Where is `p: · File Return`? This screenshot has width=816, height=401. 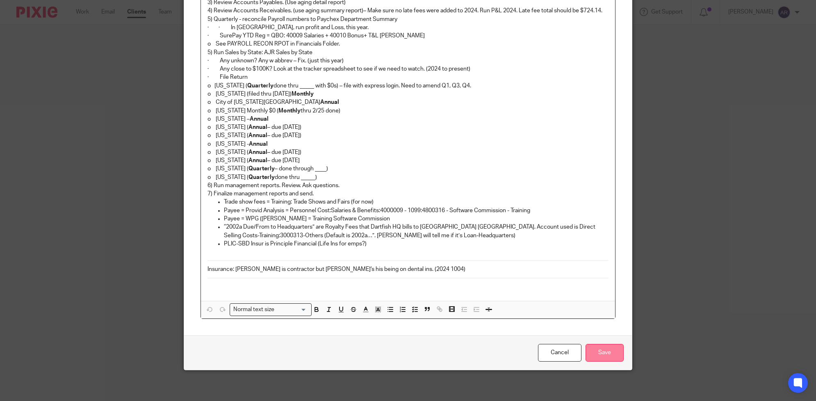
p: · File Return is located at coordinates (408, 77).